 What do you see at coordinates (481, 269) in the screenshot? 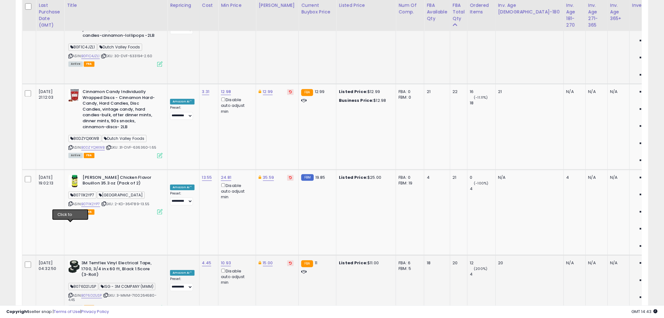
I see `small: (200%)` at bounding box center [481, 269].